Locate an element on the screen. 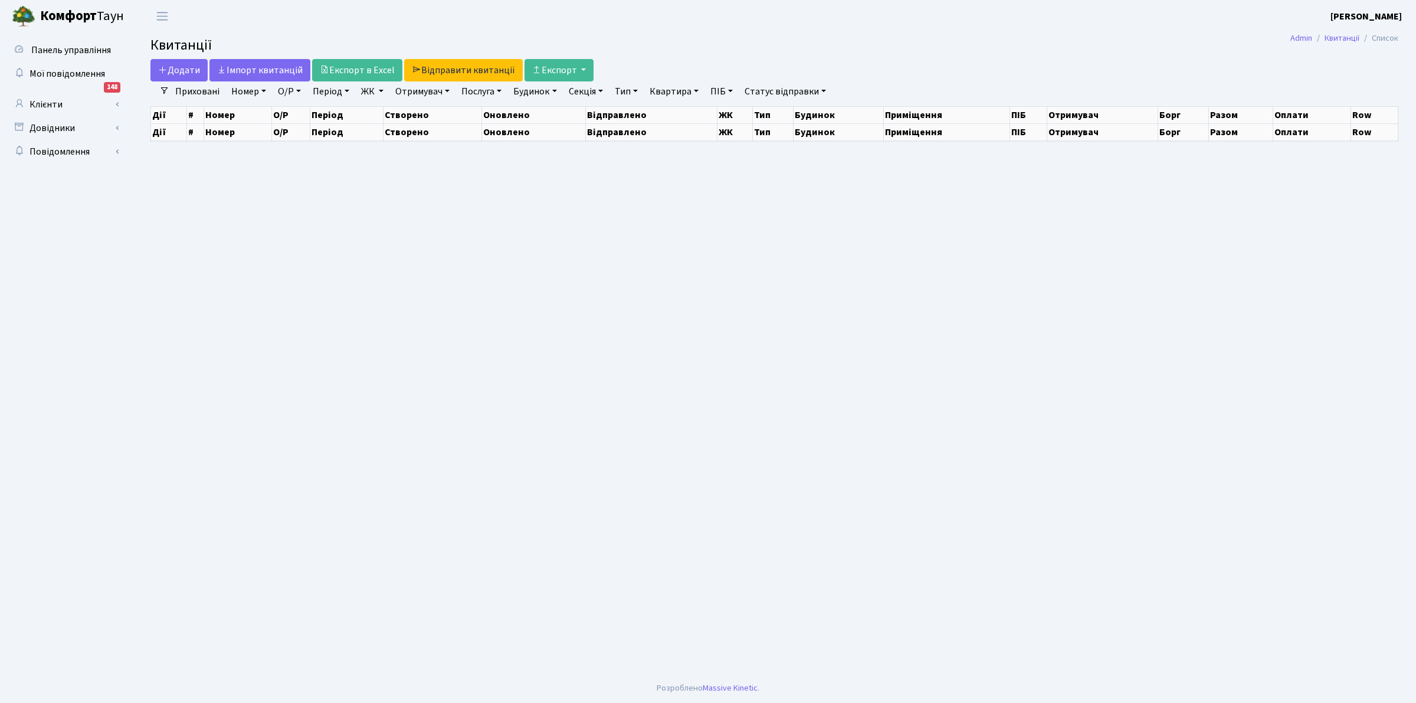  a: Панель управління is located at coordinates (65, 50).